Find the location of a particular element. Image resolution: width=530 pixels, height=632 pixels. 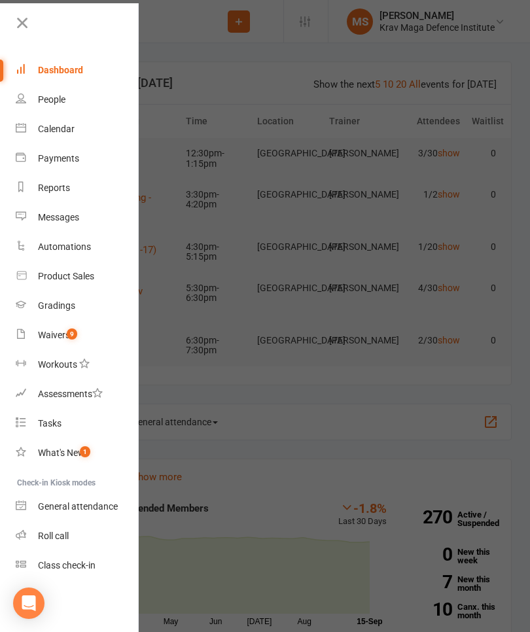

a: Tasks is located at coordinates (77, 423).